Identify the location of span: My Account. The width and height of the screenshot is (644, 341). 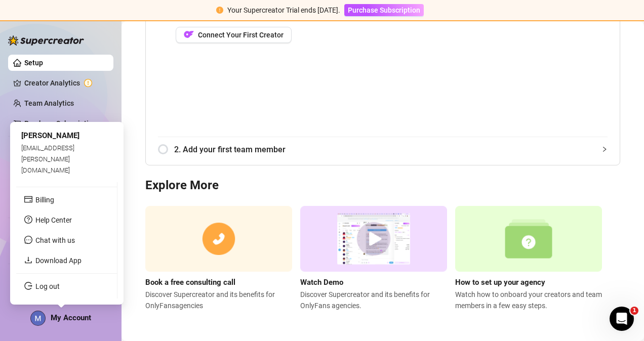
(71, 318).